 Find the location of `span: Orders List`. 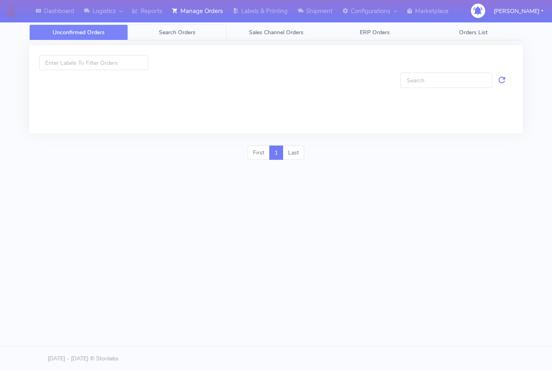

span: Orders List is located at coordinates (474, 32).